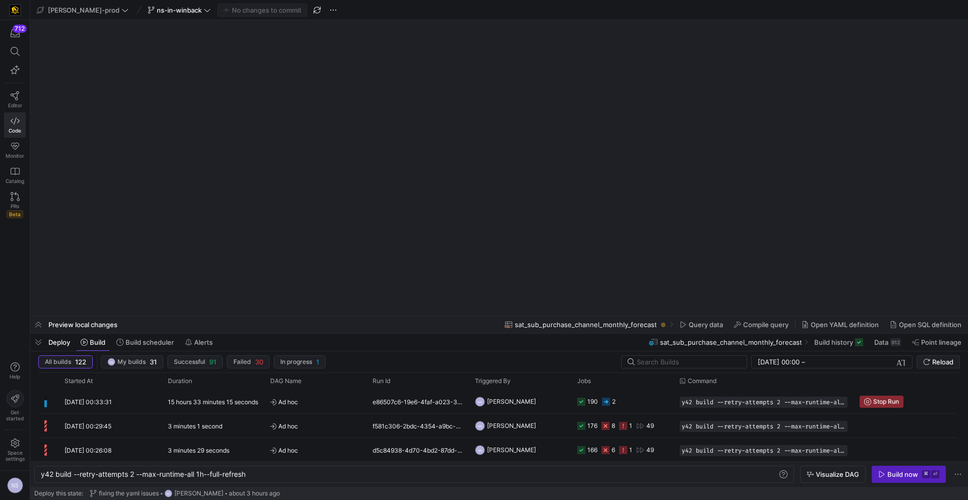 The width and height of the screenshot is (968, 500). What do you see at coordinates (833, 474) in the screenshot?
I see `button: Visualize DAG` at bounding box center [833, 474].